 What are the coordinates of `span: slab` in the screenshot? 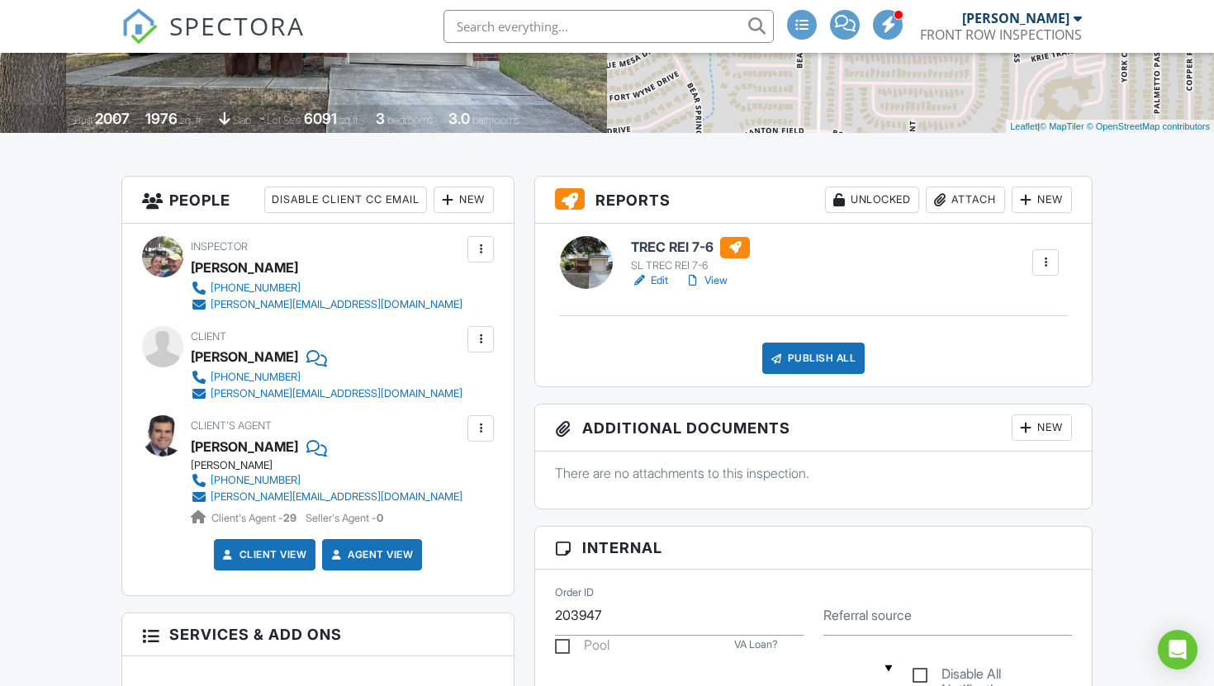 It's located at (242, 120).